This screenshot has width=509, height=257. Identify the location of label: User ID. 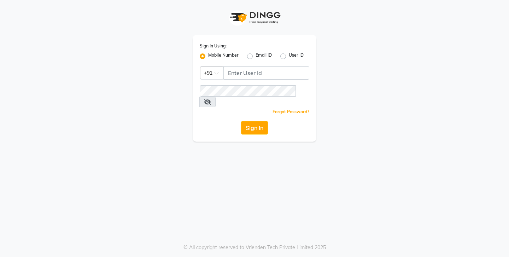
(296, 56).